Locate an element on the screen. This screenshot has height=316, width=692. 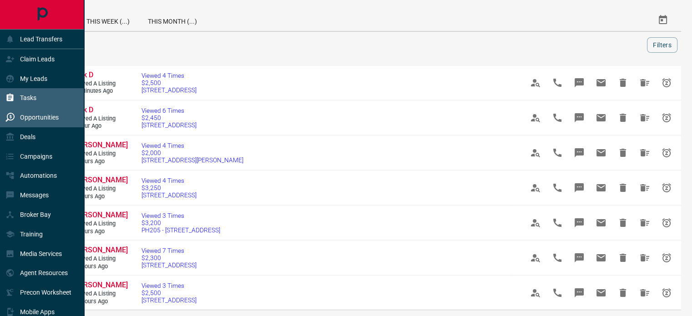
span: Hide All from Dean Wormer is located at coordinates (645, 153).